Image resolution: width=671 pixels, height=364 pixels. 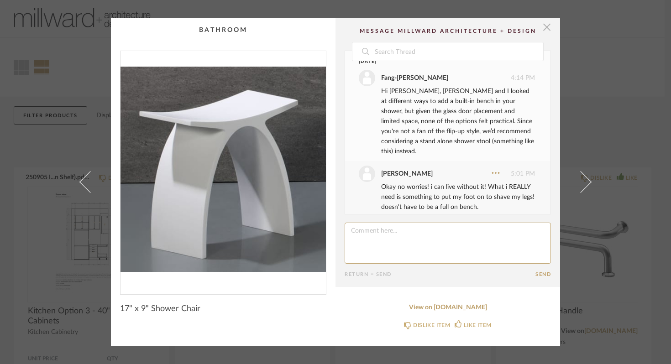 What do you see at coordinates (478, 326) in the screenshot?
I see `div: LIKE ITEM` at bounding box center [478, 326].